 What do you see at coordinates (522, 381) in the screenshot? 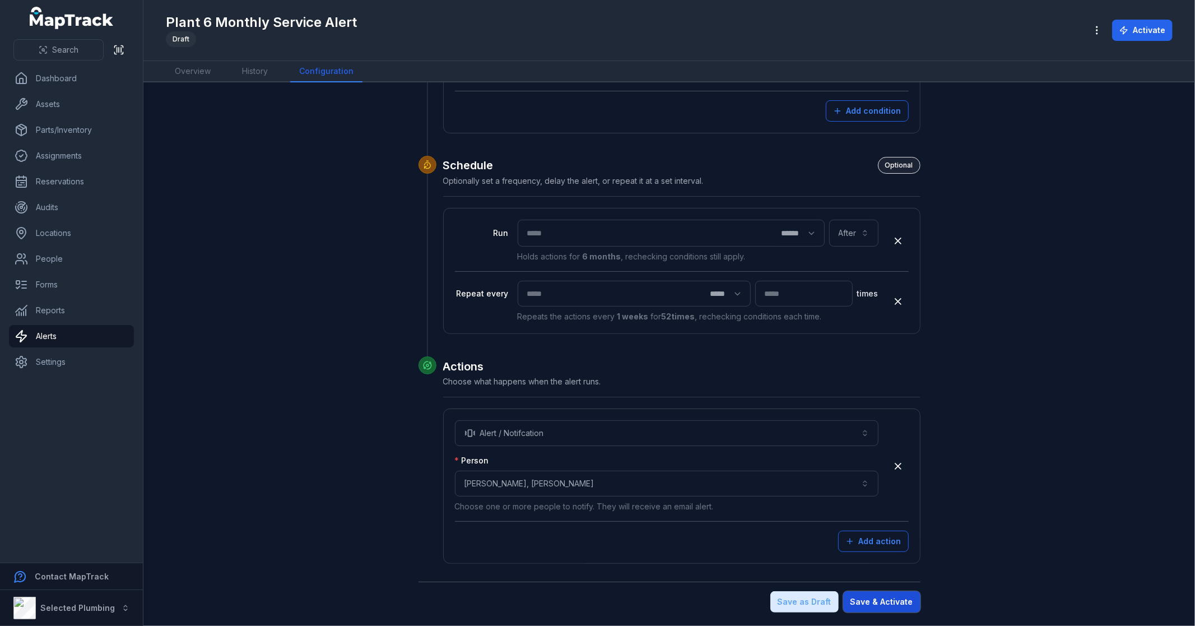
I see `span: Choose what happens when the alert runs.` at bounding box center [522, 381].